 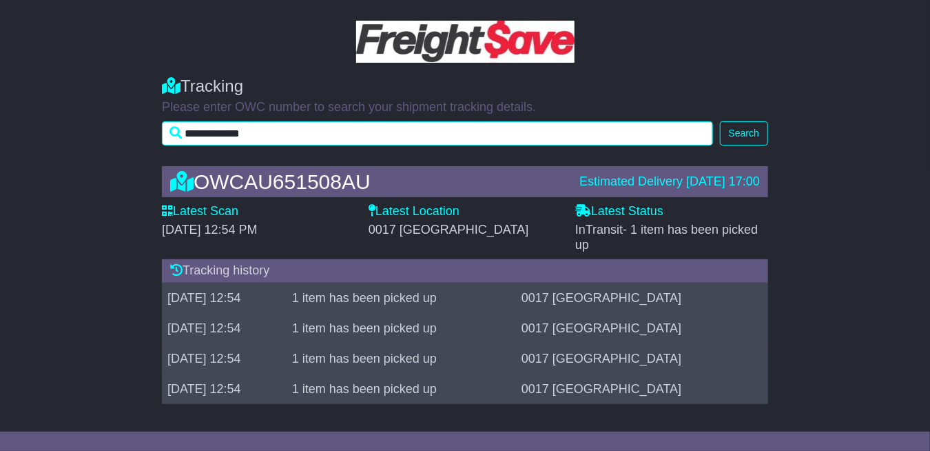 What do you see at coordinates (744, 133) in the screenshot?
I see `button: Search` at bounding box center [744, 133].